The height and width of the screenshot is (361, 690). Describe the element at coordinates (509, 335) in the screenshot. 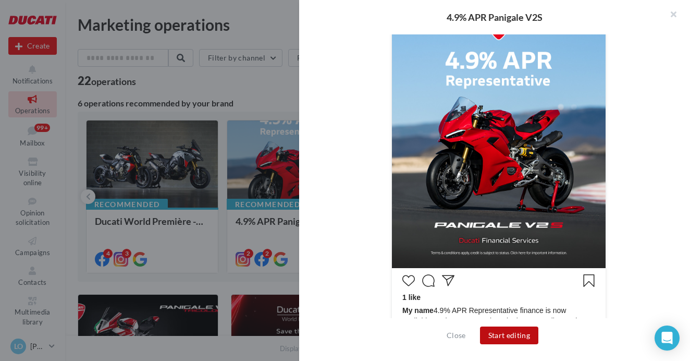

I see `button: Start editing` at that location.